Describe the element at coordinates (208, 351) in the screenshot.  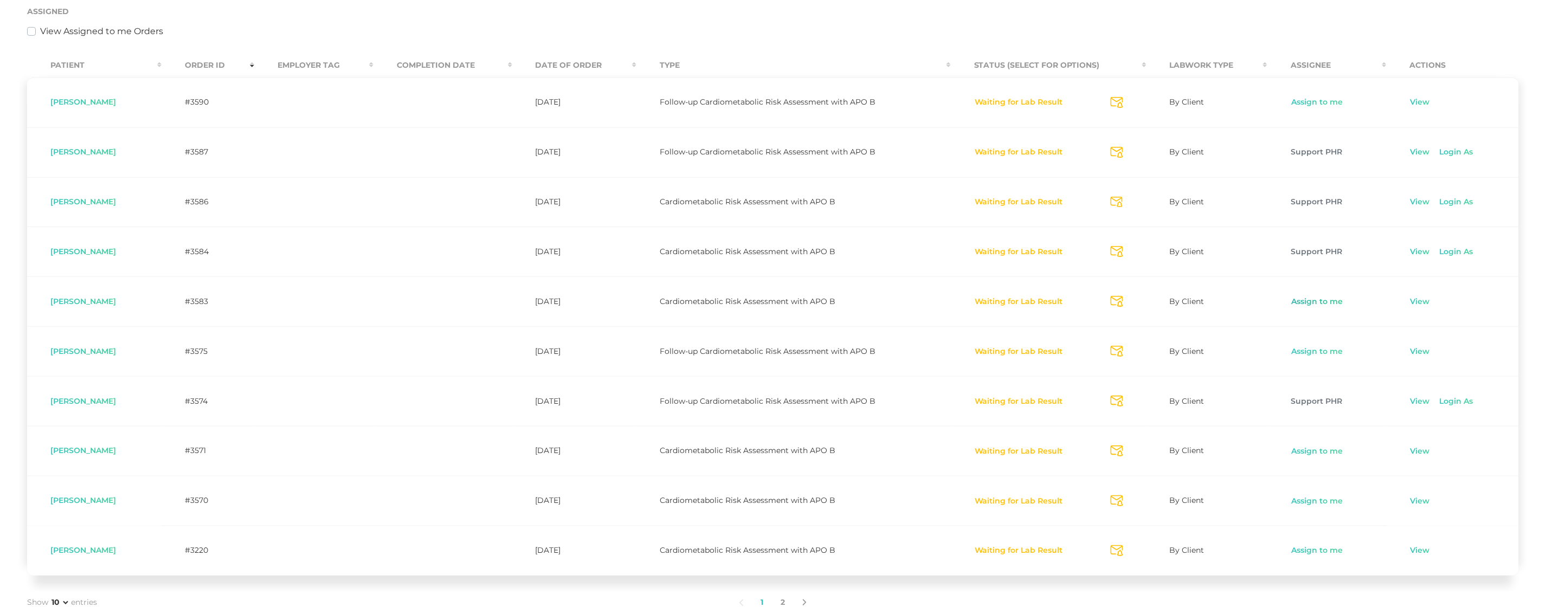
I see `td: #3575` at that location.